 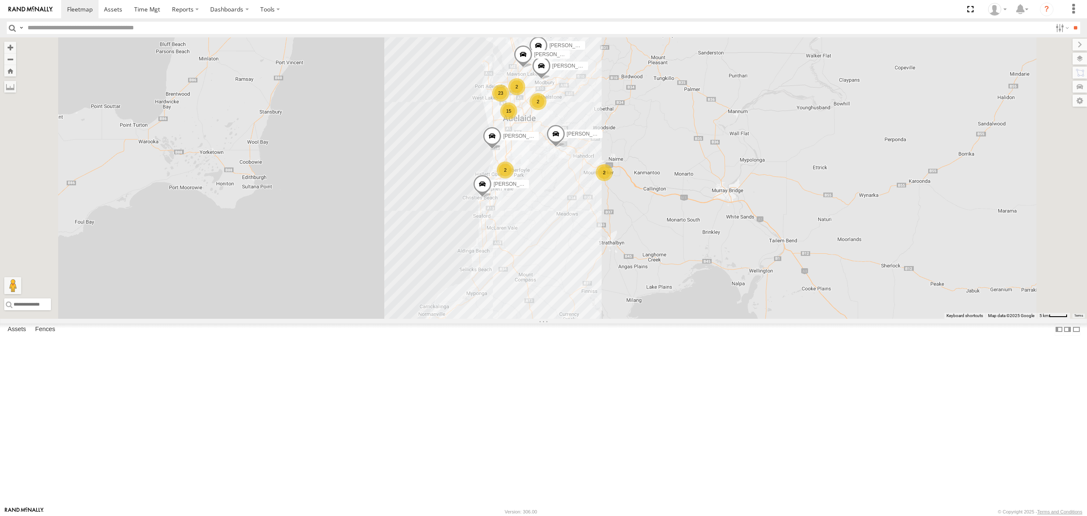 I want to click on div: © Copyright 2025 -, so click(x=1040, y=511).